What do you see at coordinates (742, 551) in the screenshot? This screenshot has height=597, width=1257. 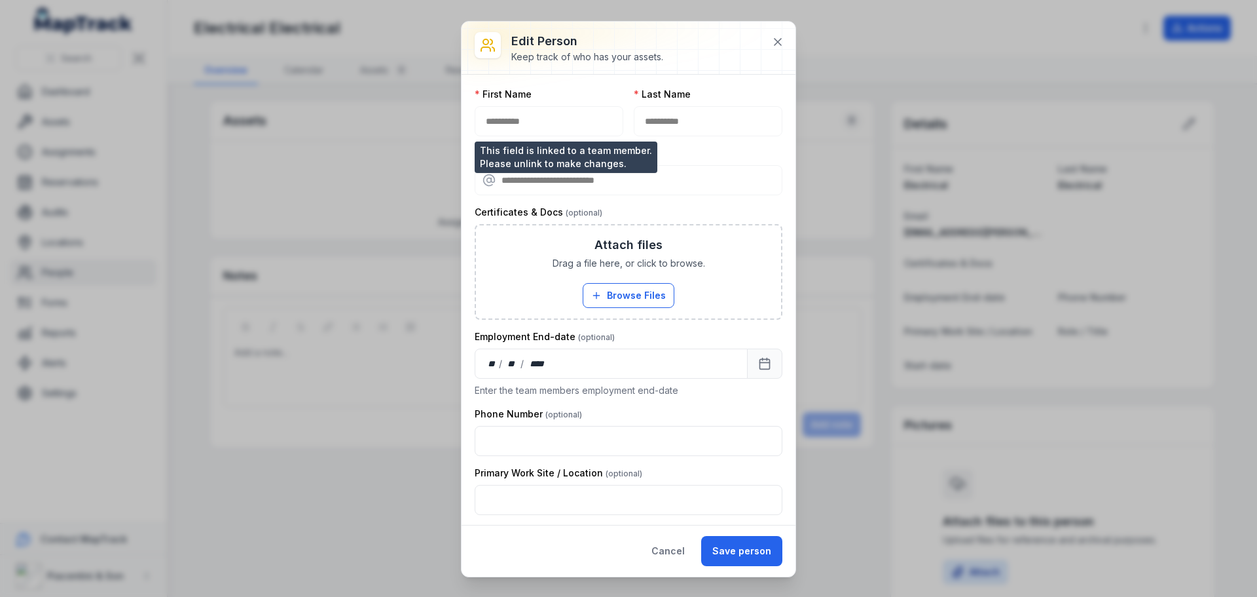 I see `button: Save person` at bounding box center [742, 551].